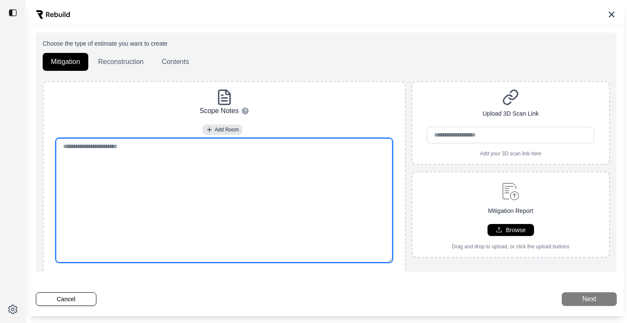  Describe the element at coordinates (66, 299) in the screenshot. I see `button: Cancel` at that location.